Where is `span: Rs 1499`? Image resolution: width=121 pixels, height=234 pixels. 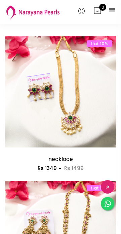
span: Rs 1499 is located at coordinates (74, 168).